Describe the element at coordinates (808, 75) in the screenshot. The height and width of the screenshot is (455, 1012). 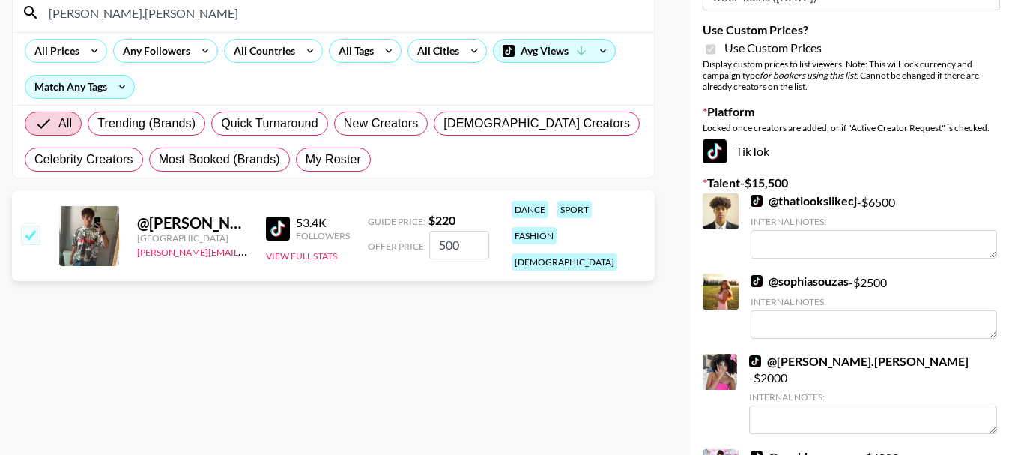
I see `em: for bookers using this list` at that location.